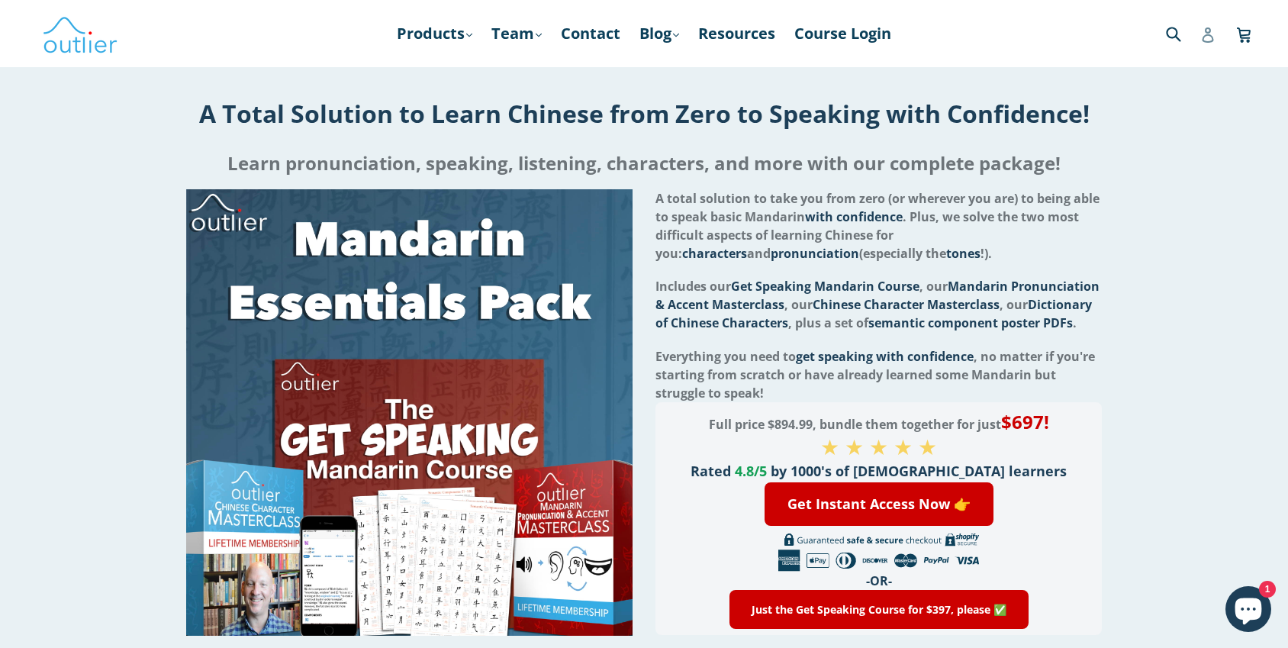 The height and width of the screenshot is (648, 1288). What do you see at coordinates (80, 34) in the screenshot?
I see `img: Outlier Linguistics` at bounding box center [80, 34].